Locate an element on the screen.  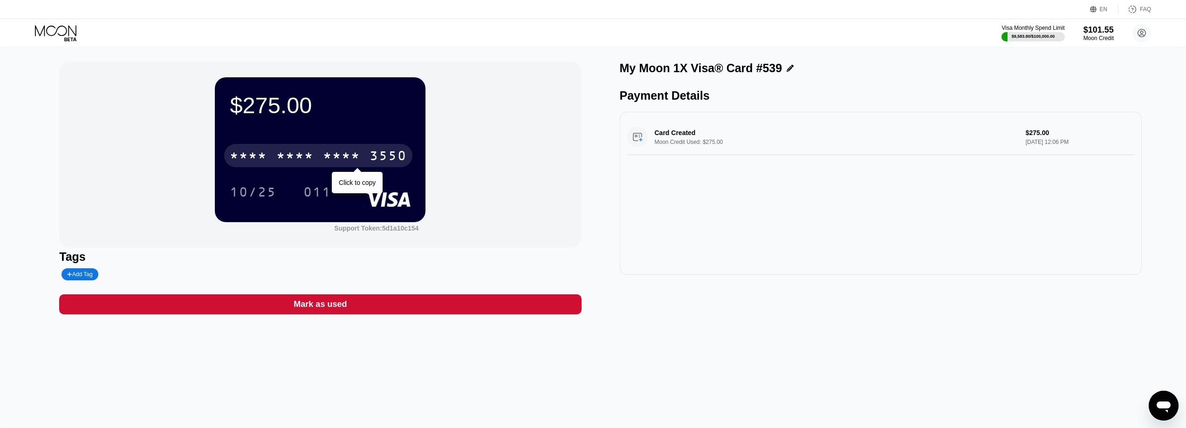
div: 3550 is located at coordinates (388, 157).